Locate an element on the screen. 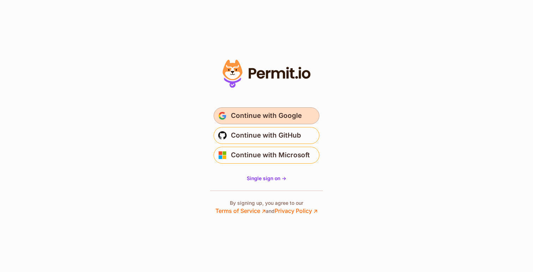 This screenshot has height=272, width=533. a: Single sign on -> is located at coordinates (266, 179).